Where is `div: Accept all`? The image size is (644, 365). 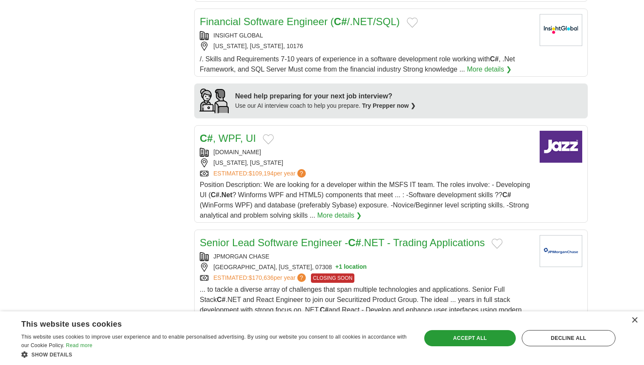 div: Accept all is located at coordinates (470, 338).